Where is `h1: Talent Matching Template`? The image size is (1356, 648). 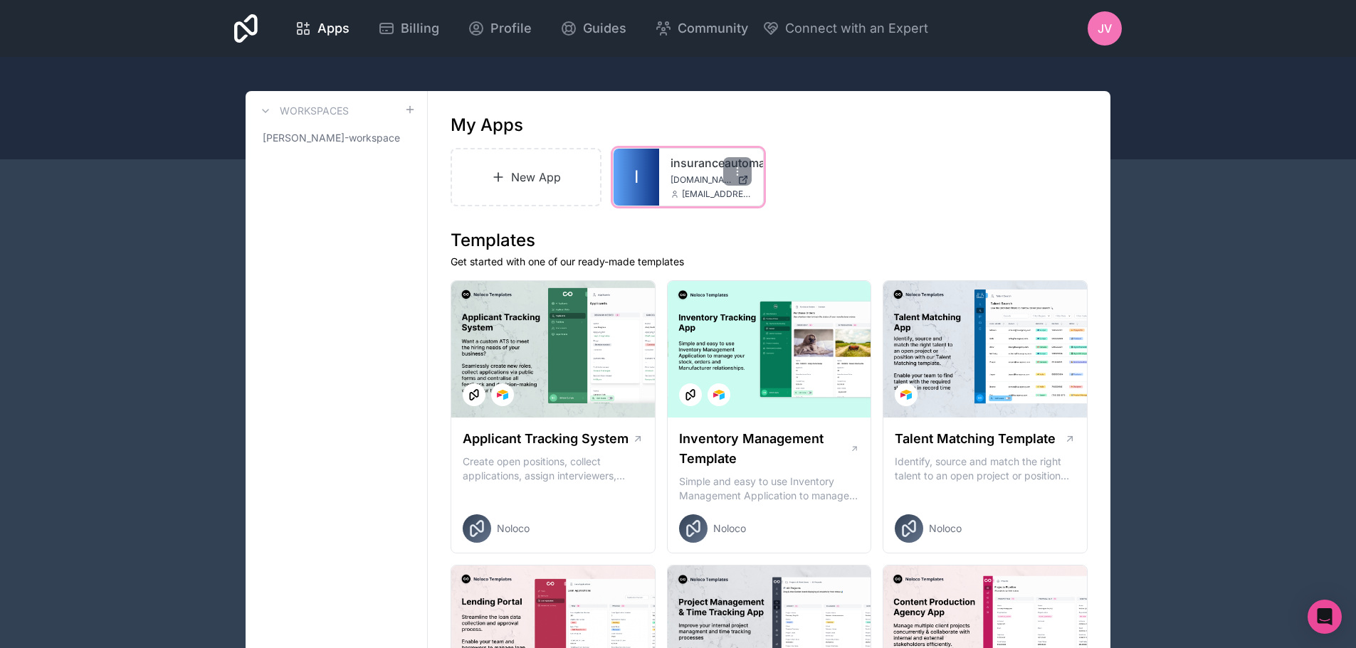 h1: Talent Matching Template is located at coordinates (975, 439).